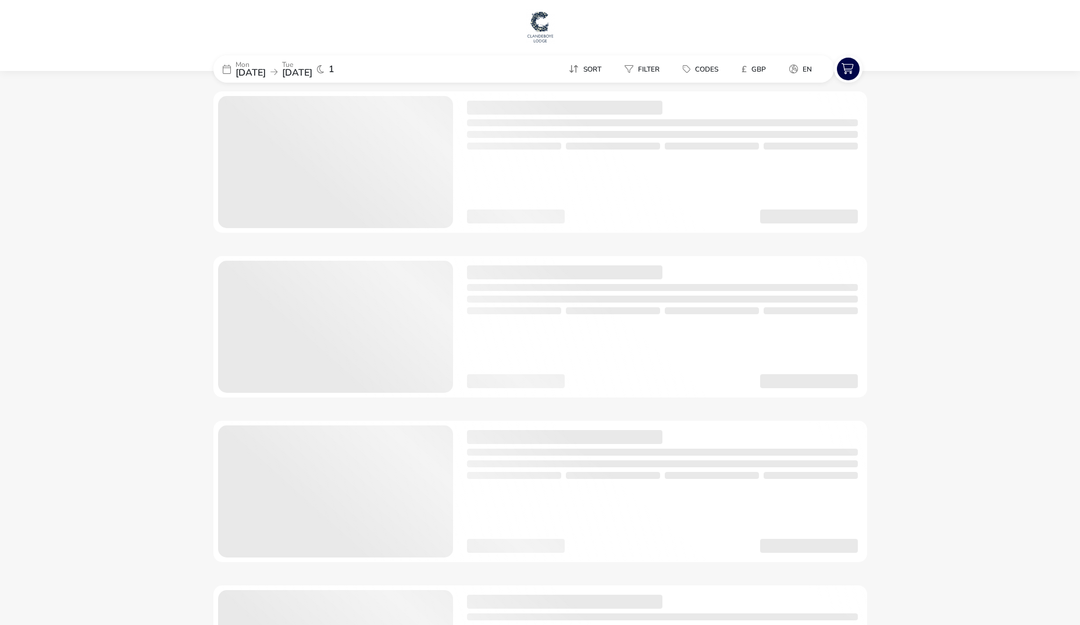  Describe the element at coordinates (251, 65) in the screenshot. I see `p: Mon` at that location.